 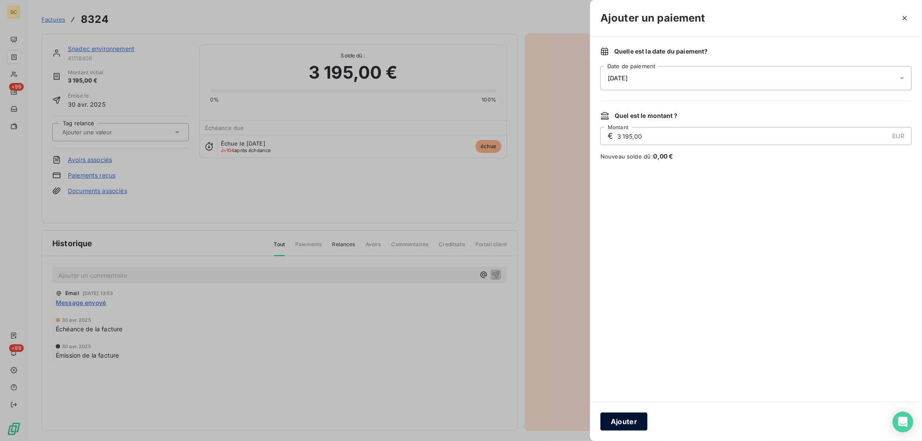 What do you see at coordinates (661, 51) in the screenshot?
I see `span: Quelle est la date du paiement ?` at bounding box center [661, 51].